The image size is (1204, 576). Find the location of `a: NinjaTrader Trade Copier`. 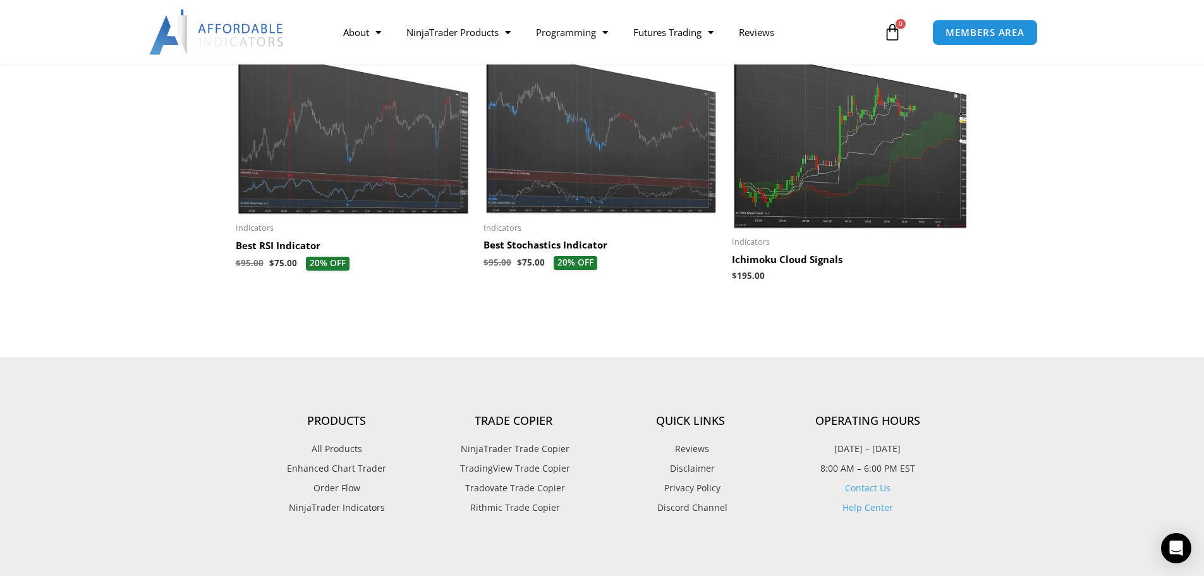

a: NinjaTrader Trade Copier is located at coordinates (514, 449).